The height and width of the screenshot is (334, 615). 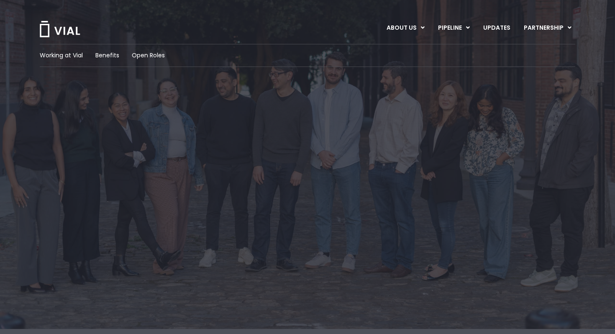 What do you see at coordinates (454, 28) in the screenshot?
I see `a: PIPELINEMenu Toggle` at bounding box center [454, 28].